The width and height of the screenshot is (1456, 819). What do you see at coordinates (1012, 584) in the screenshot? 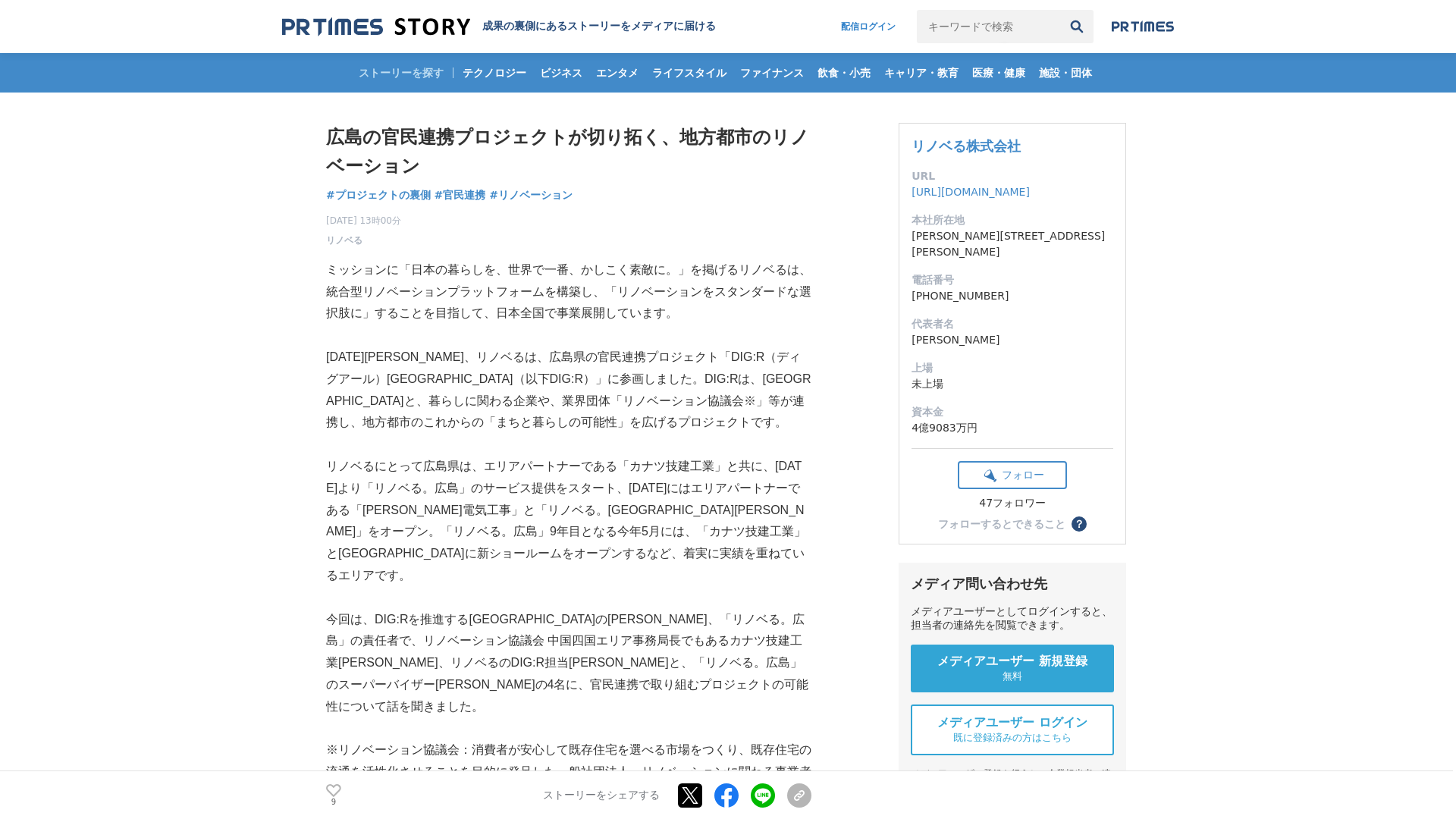
I see `div: メディア問い合わせ先` at bounding box center [1012, 584].